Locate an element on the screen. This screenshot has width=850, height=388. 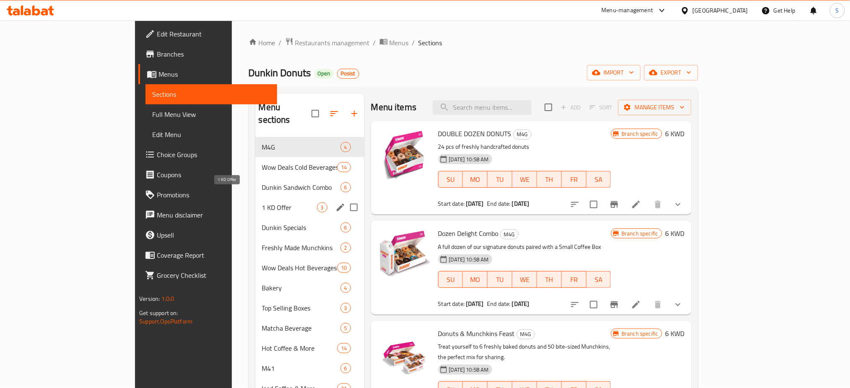
span: Manage items is located at coordinates (655, 107).